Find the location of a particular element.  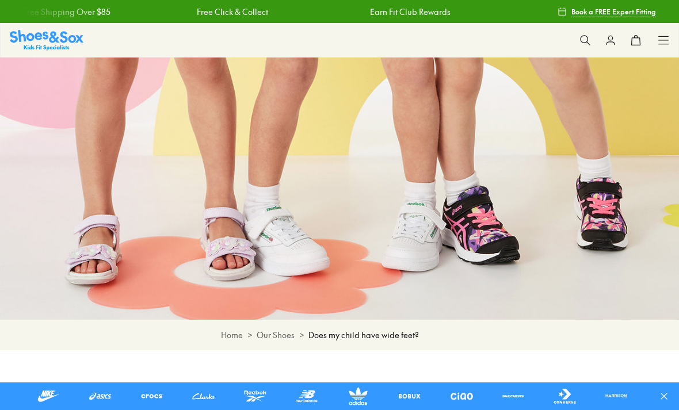

a: Our Shoes is located at coordinates (276, 335).